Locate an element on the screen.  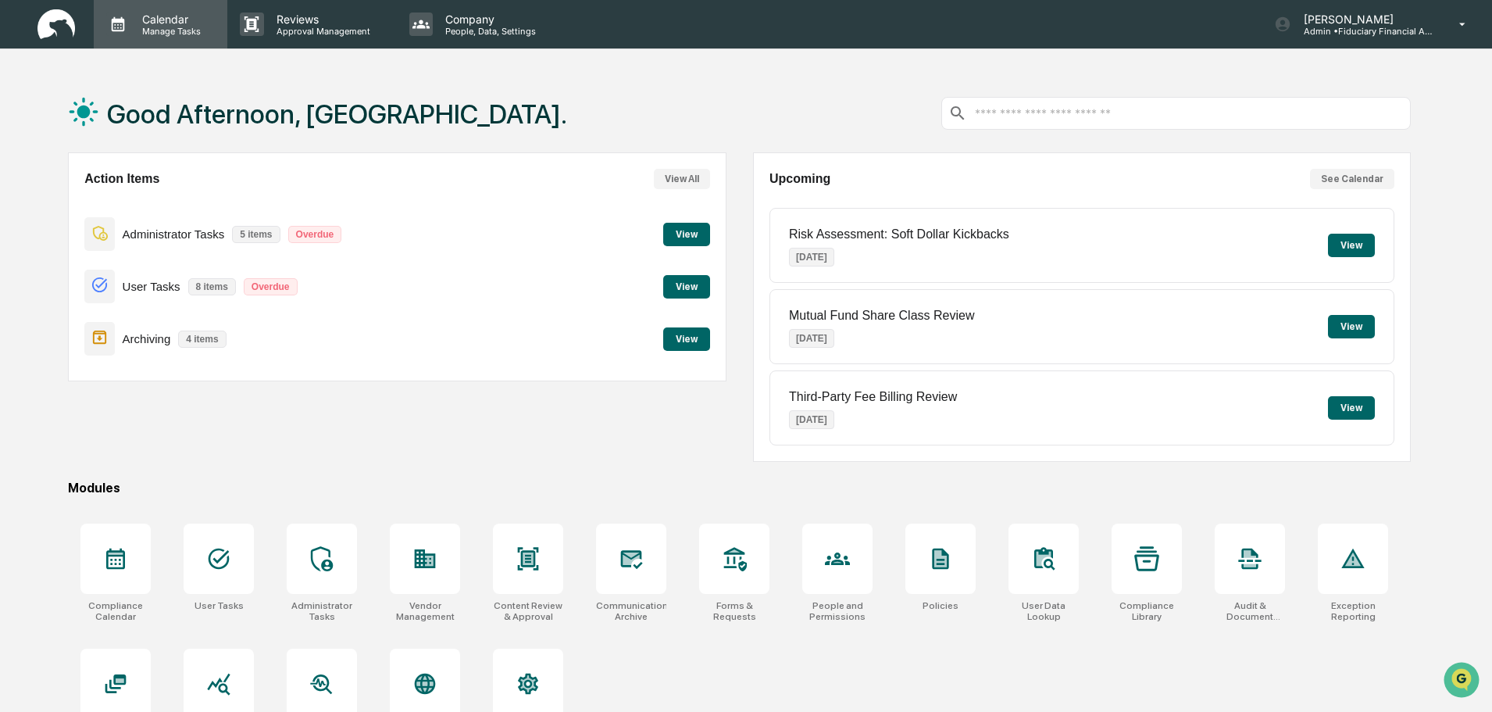
div: We're available if you need us! is located at coordinates (125, 141).